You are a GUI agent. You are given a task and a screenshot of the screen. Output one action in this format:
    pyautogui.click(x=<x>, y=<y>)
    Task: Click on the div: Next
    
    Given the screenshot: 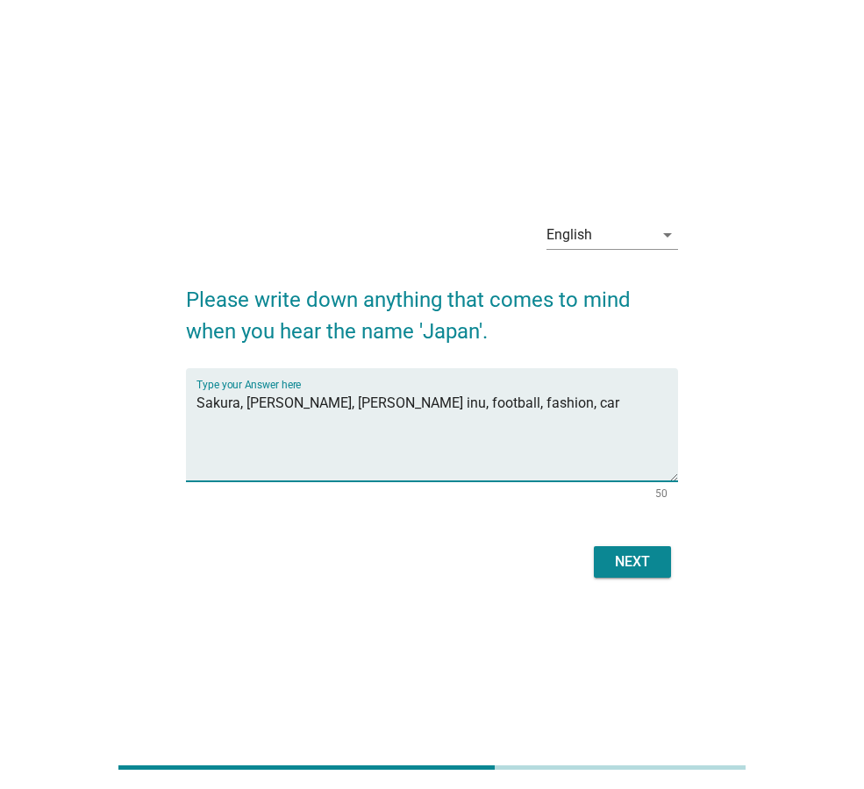 What is the action you would take?
    pyautogui.click(x=632, y=562)
    